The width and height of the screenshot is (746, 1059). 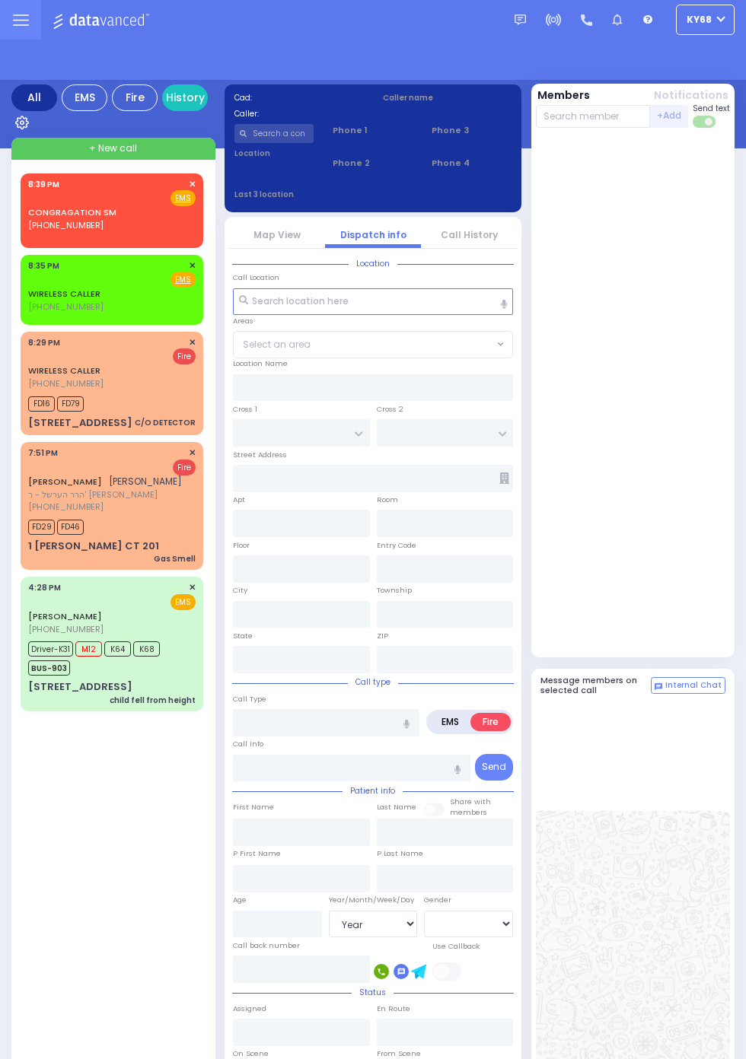 What do you see at coordinates (593, 116) in the screenshot?
I see `input: Search member` at bounding box center [593, 116].